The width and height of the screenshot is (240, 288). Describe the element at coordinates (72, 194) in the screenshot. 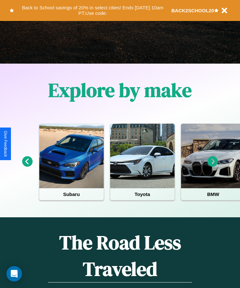

I see `h4: Subaru` at that location.